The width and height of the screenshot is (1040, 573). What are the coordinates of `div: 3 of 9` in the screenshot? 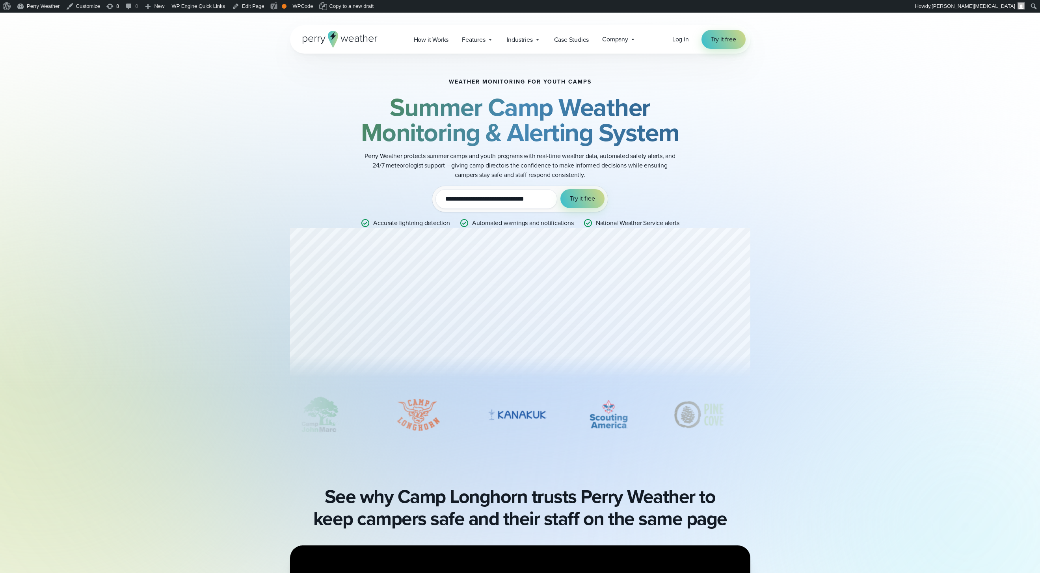 It's located at (517, 414).